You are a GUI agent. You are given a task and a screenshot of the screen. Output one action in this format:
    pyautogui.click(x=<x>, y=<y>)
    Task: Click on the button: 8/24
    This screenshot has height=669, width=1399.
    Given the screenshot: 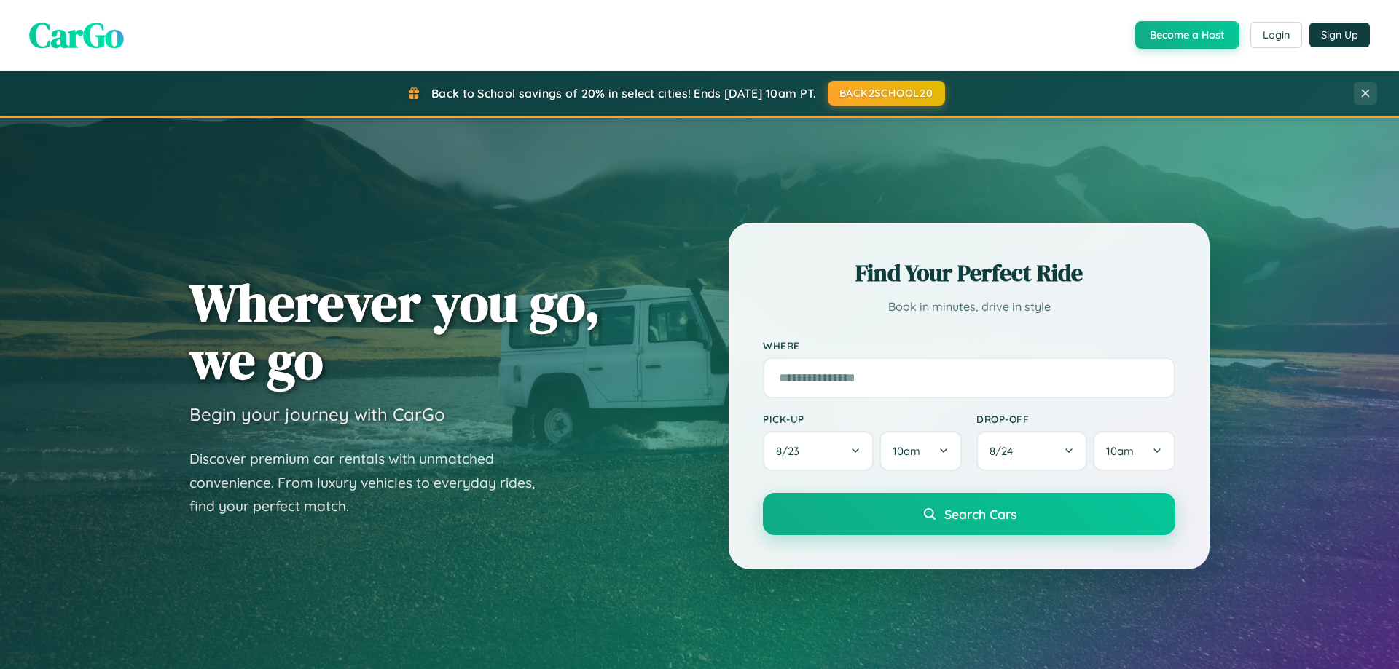 What is the action you would take?
    pyautogui.click(x=1032, y=451)
    